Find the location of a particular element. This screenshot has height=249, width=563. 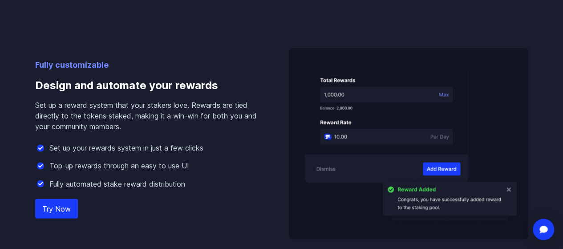

p: Top-up rewards through an easy to use UI is located at coordinates (119, 166).